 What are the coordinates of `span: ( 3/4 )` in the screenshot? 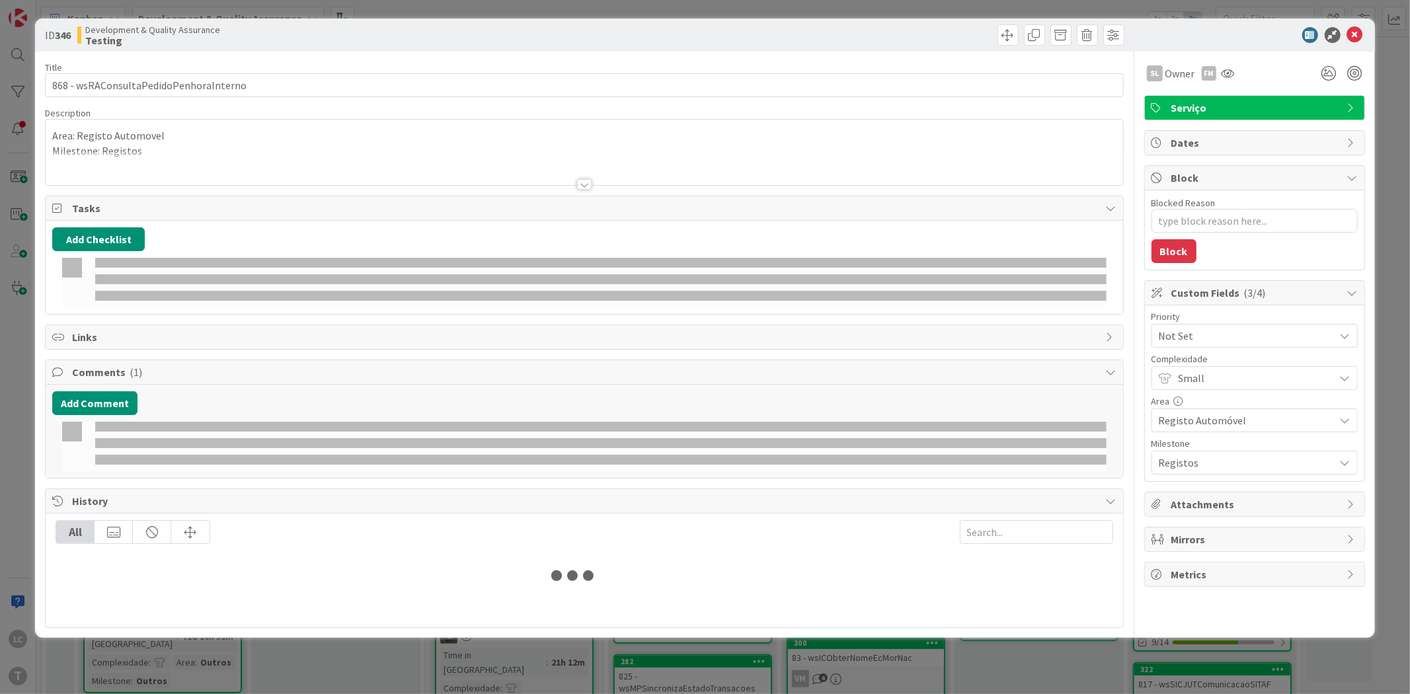 It's located at (1254, 293).